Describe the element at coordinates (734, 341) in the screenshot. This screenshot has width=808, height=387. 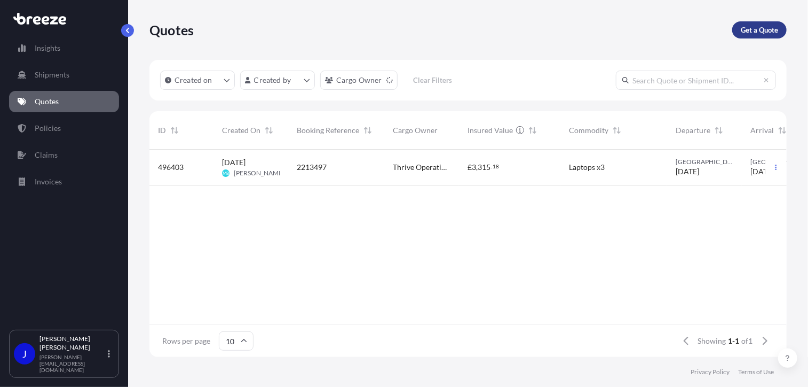
I see `span: 1-1` at that location.